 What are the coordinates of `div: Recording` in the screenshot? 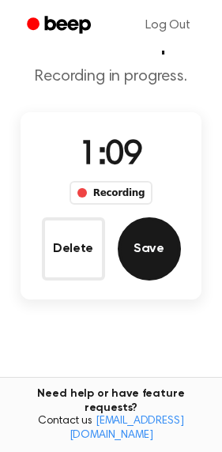 It's located at (111, 193).